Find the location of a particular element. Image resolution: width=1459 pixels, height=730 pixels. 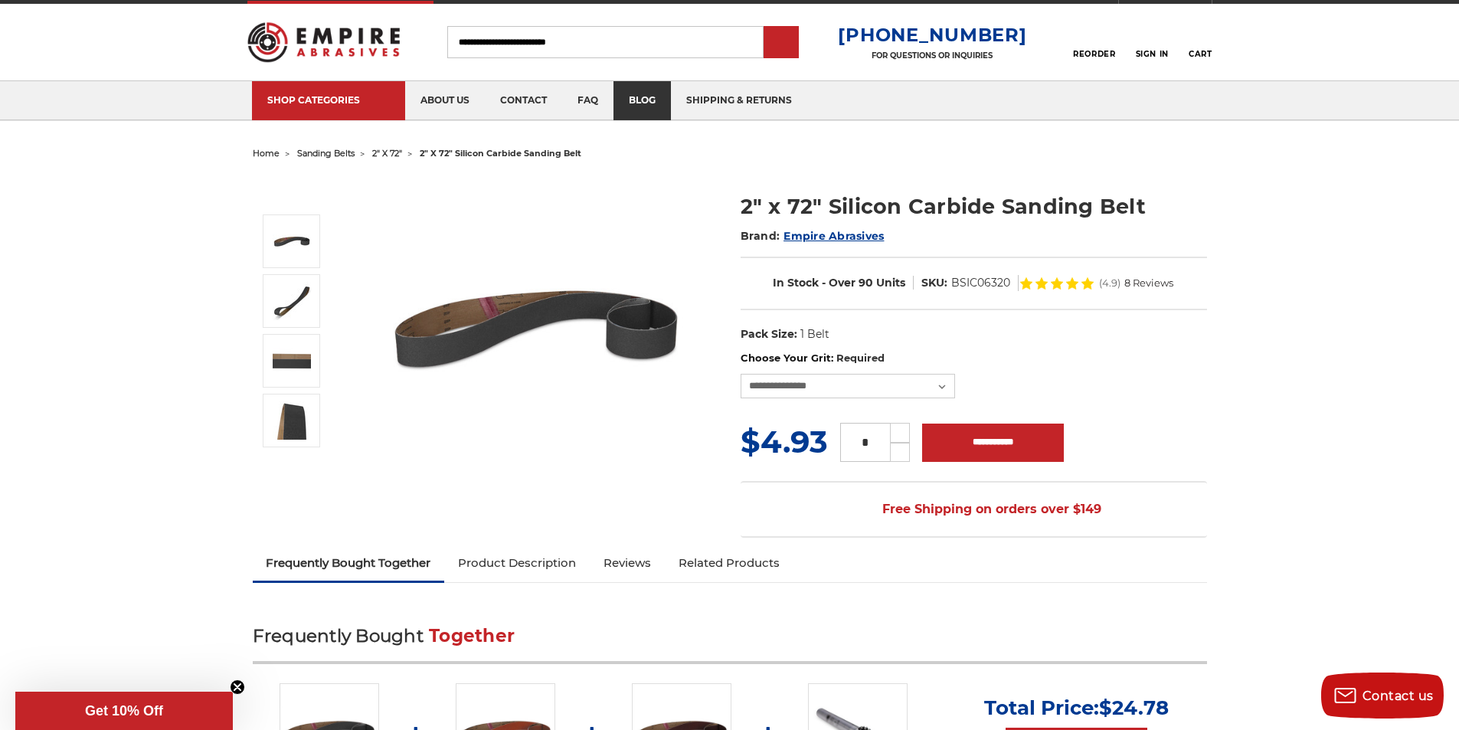

span: 2" x 72" silicon carbide sanding belt is located at coordinates (500, 153).